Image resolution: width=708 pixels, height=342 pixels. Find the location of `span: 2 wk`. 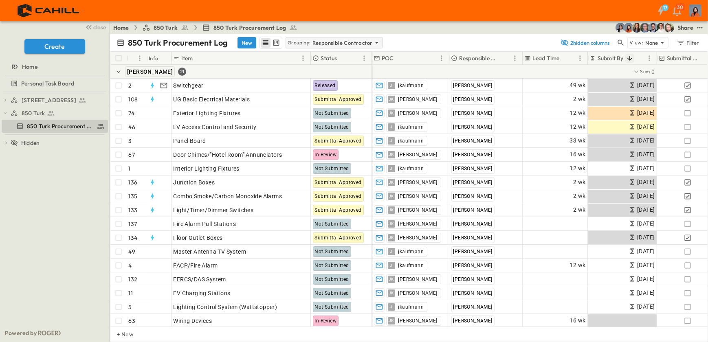

span: 2 wk is located at coordinates (579, 99).